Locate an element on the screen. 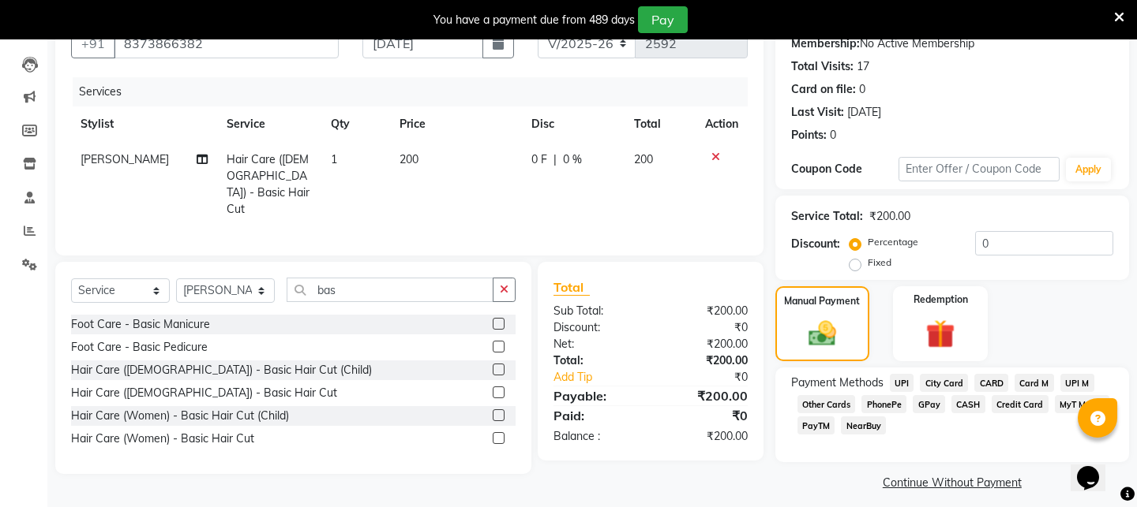 Image resolution: width=1137 pixels, height=507 pixels. div: Service Total: is located at coordinates (826, 216).